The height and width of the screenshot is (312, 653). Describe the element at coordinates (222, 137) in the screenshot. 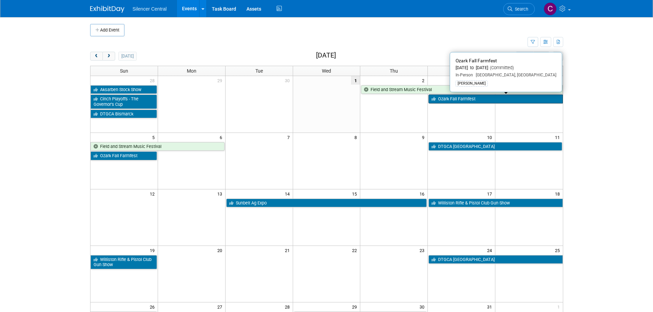

I see `span: 6` at that location.